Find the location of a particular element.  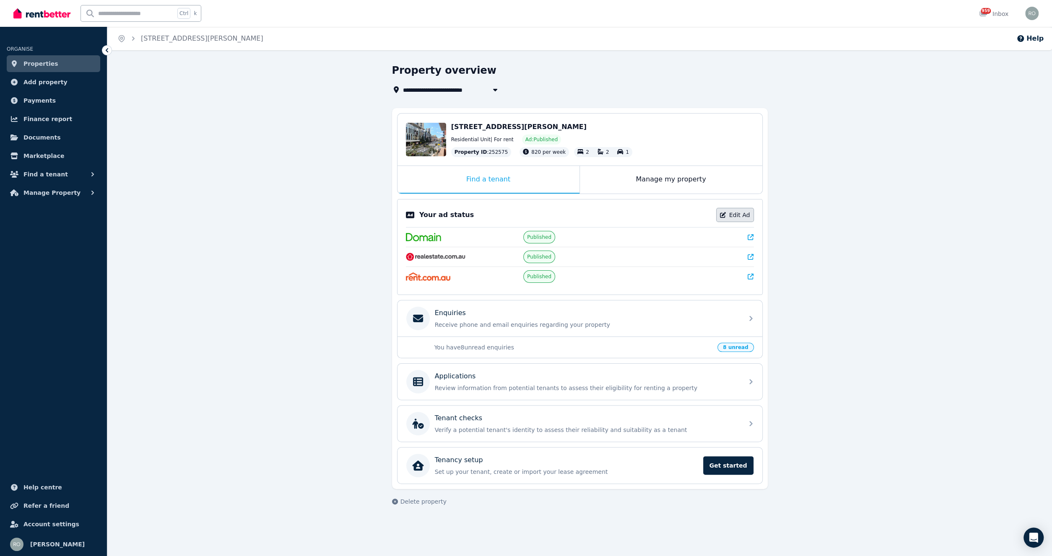

span: Help centre is located at coordinates (43, 488).